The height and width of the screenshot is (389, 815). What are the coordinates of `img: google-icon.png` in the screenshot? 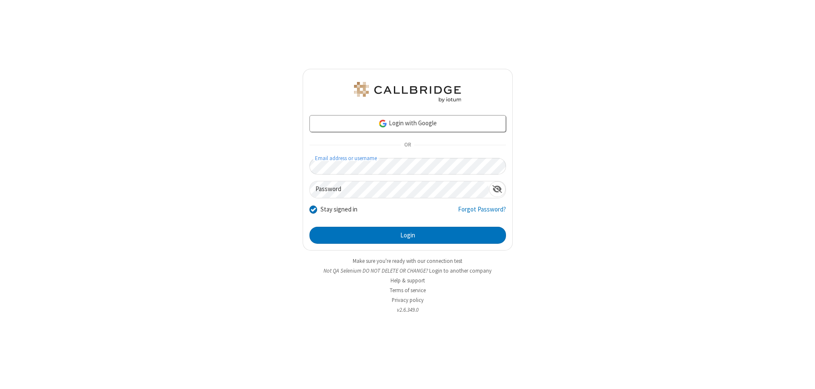 It's located at (383, 124).